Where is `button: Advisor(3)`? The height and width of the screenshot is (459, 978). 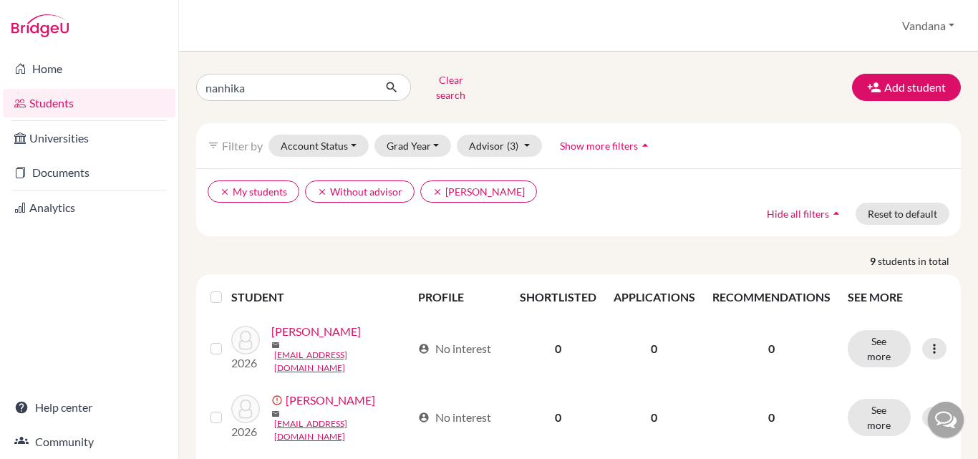
button: Advisor(3) is located at coordinates (499, 145).